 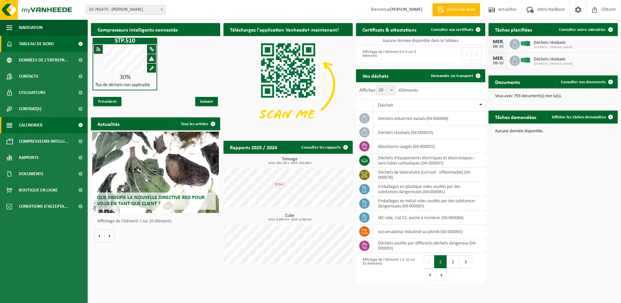 I want to click on h3: Cube, so click(x=290, y=217).